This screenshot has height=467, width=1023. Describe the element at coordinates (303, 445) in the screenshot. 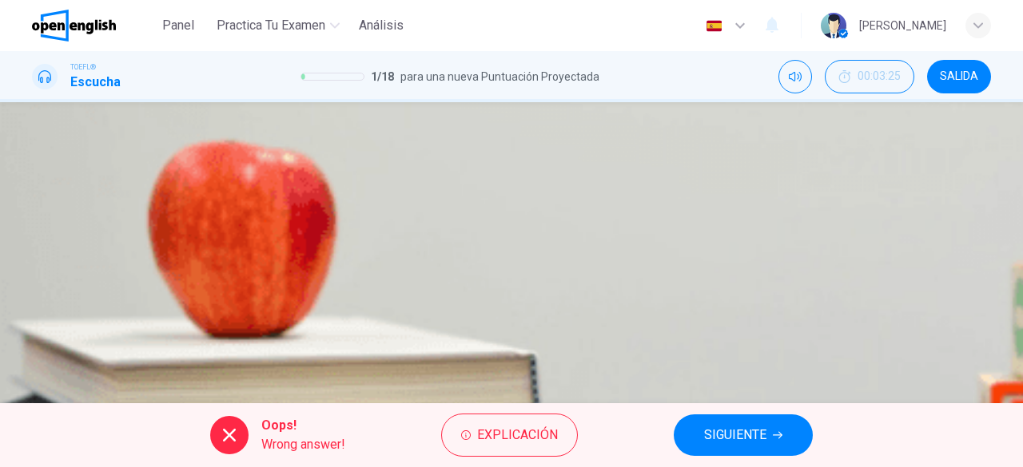

I see `span: Wrong answer!` at that location.